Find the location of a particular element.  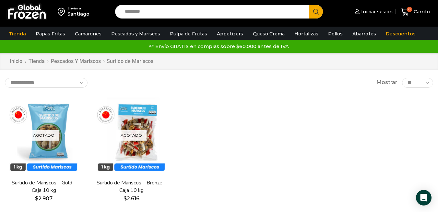

span: 0 is located at coordinates (410, 9).